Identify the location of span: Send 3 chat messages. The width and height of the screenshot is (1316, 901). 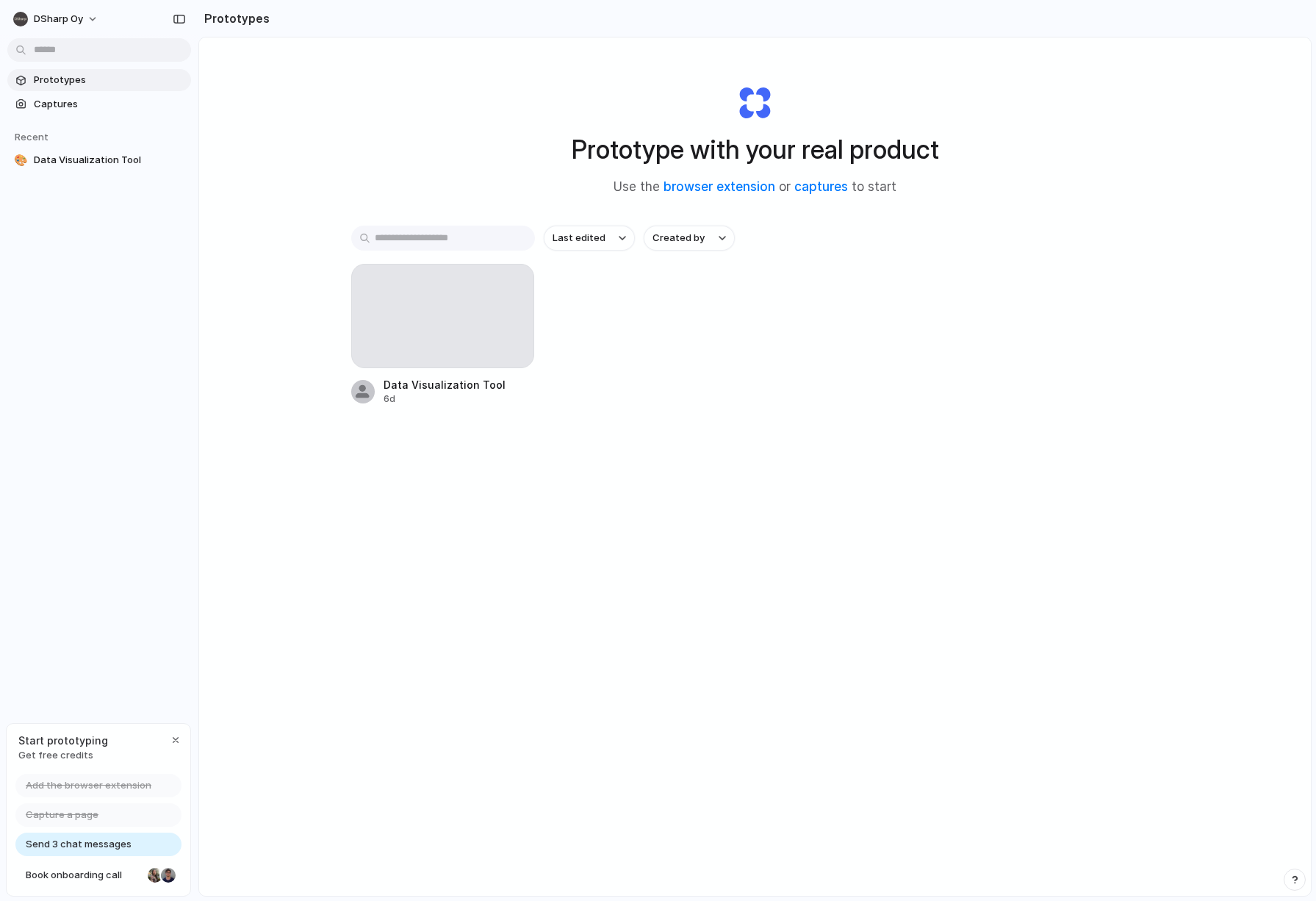
(78, 844).